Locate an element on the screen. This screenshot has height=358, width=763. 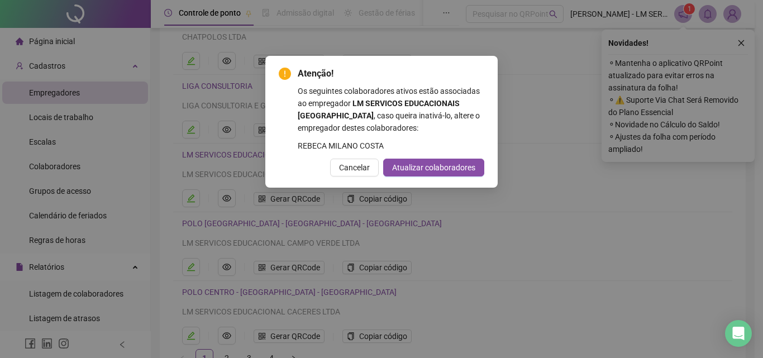
span: Atenção! is located at coordinates (315, 73).